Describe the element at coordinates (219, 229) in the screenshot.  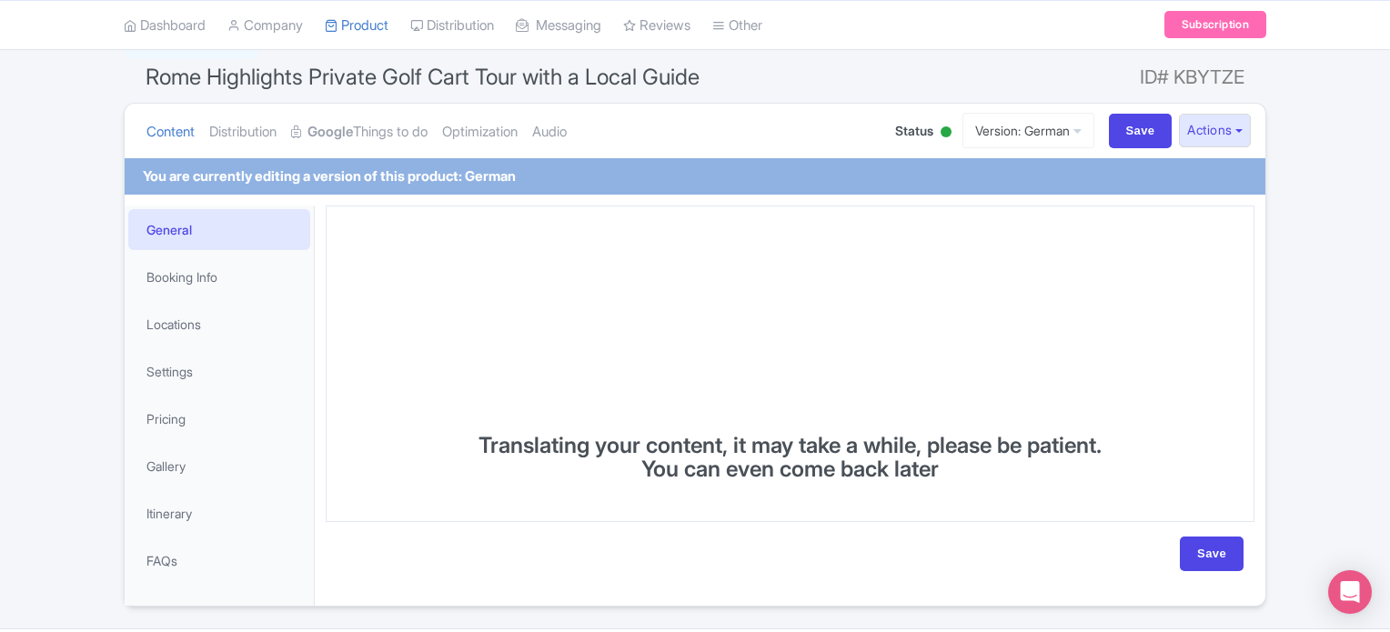
I see `a: General` at that location.